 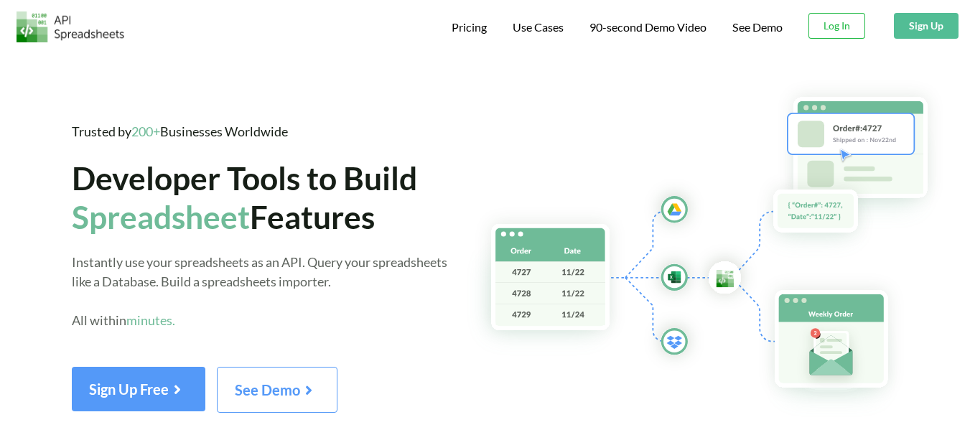 What do you see at coordinates (926, 26) in the screenshot?
I see `button: Sign Up` at bounding box center [926, 26].